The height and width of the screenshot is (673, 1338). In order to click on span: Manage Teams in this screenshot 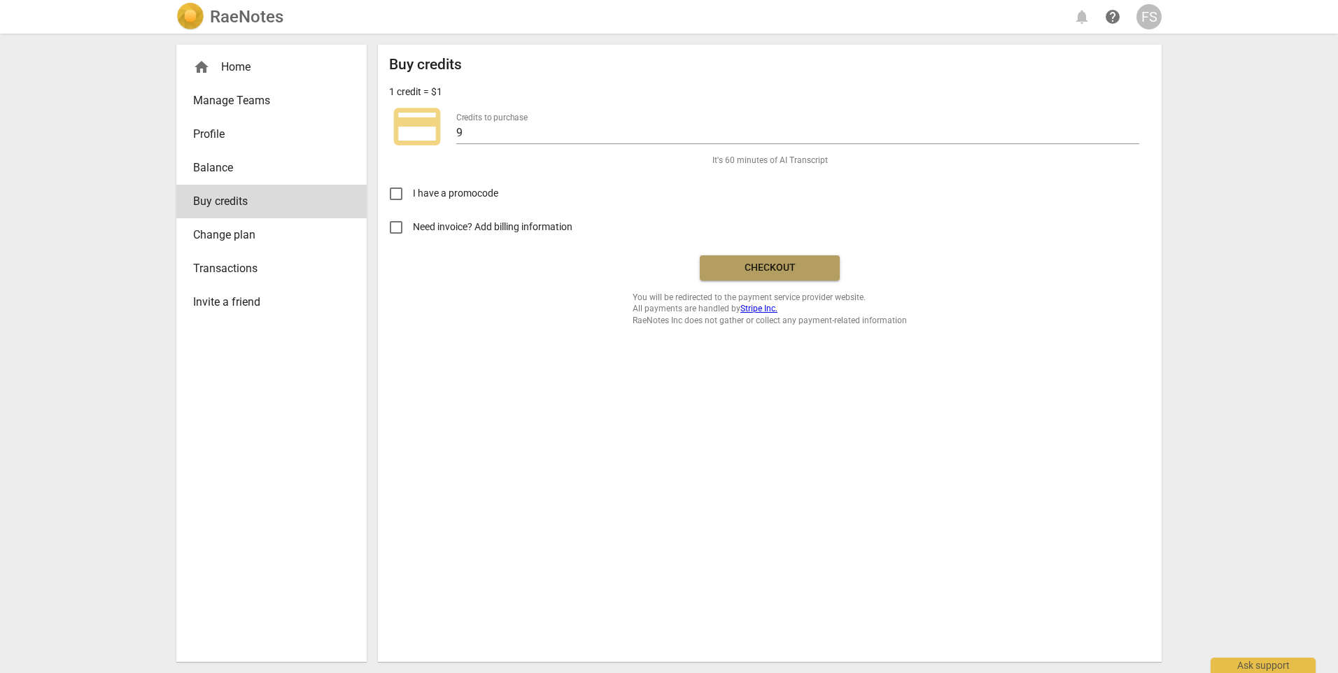, I will do `click(266, 101)`.